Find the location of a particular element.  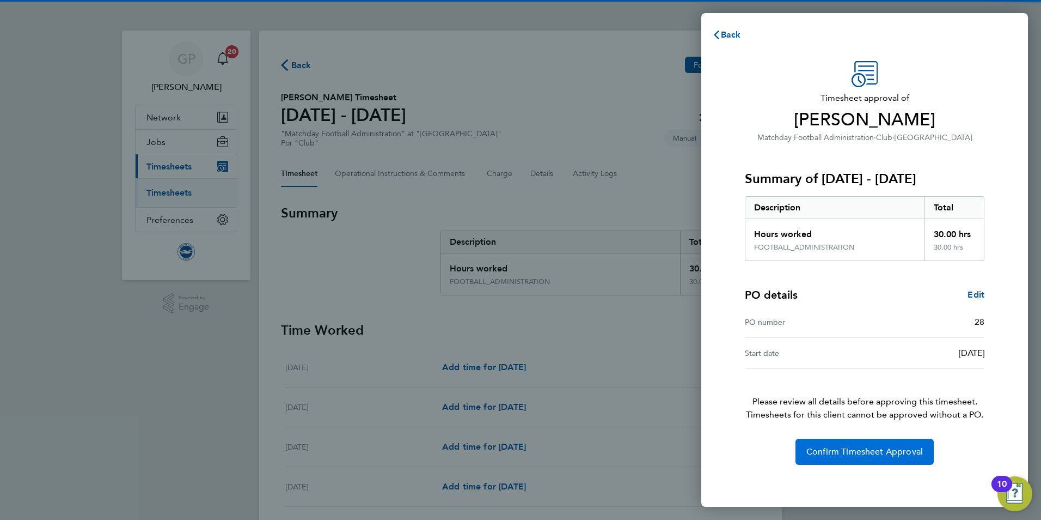

span: Club is located at coordinates (884, 137).